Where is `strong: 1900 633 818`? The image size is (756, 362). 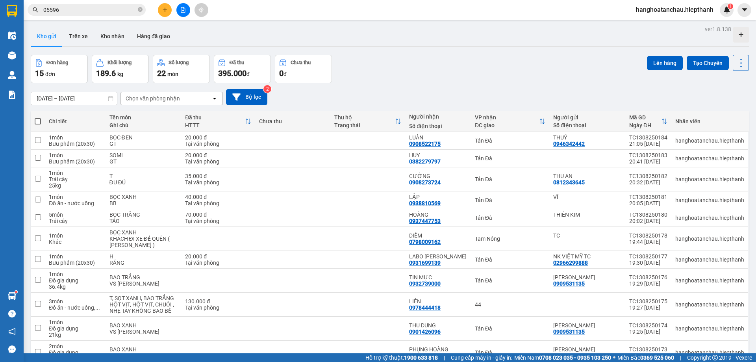 strong: 1900 633 818 is located at coordinates (421, 357).